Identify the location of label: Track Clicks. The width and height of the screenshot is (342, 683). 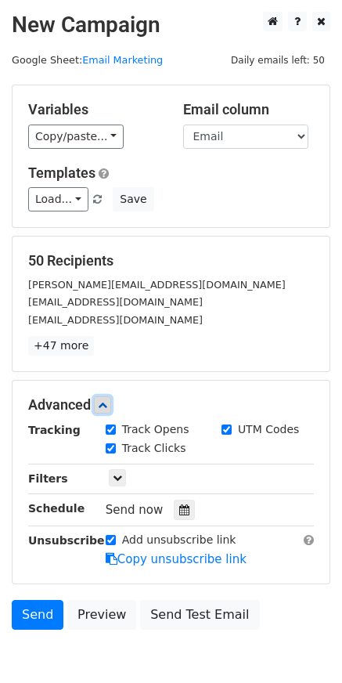
(154, 448).